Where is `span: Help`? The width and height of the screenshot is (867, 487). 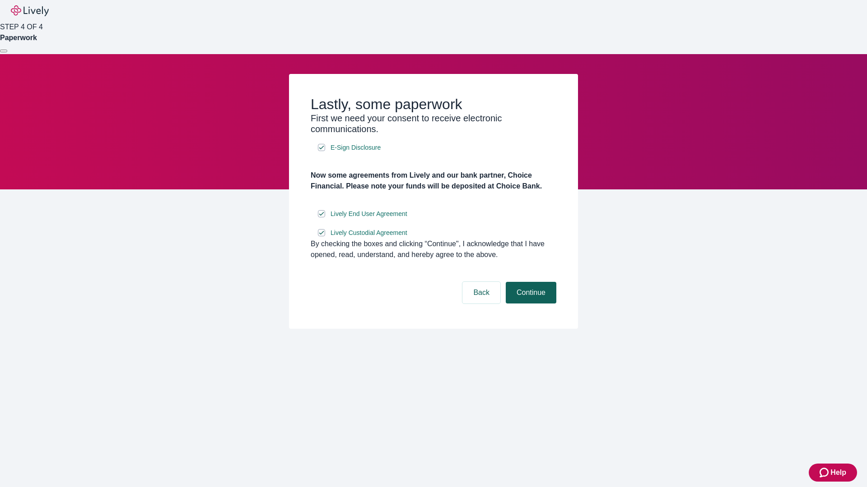
span: Help is located at coordinates (838, 473).